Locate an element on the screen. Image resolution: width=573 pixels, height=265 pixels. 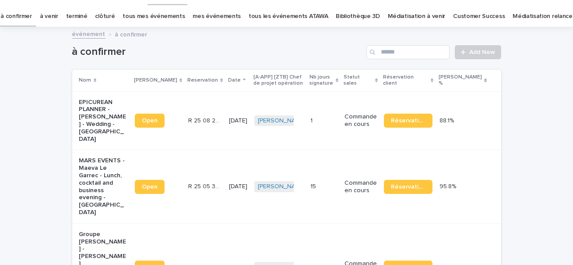
a: mes événements is located at coordinates (217, 16).